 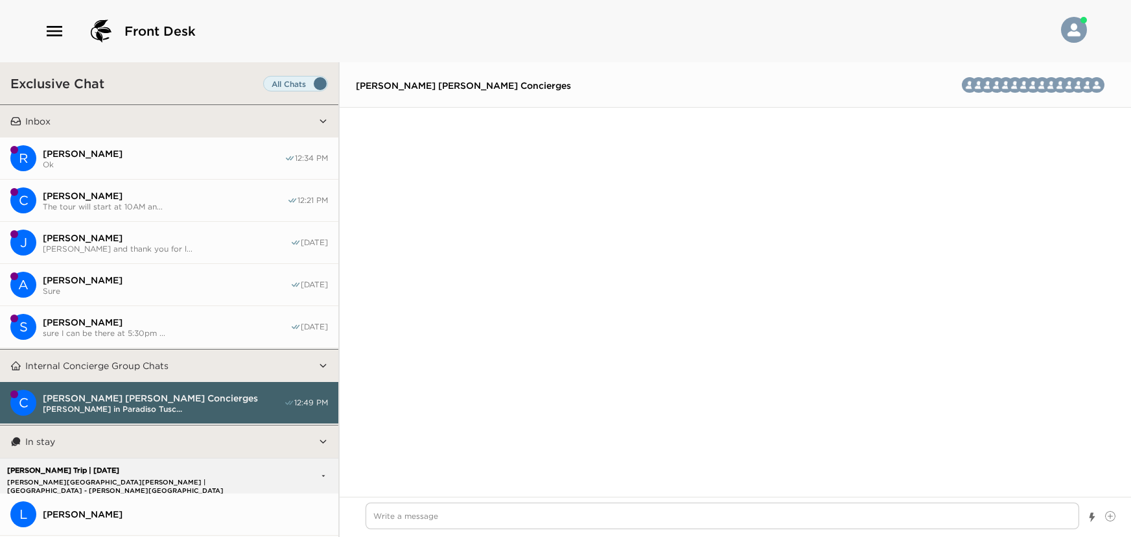 I want to click on p: In stay, so click(x=40, y=441).